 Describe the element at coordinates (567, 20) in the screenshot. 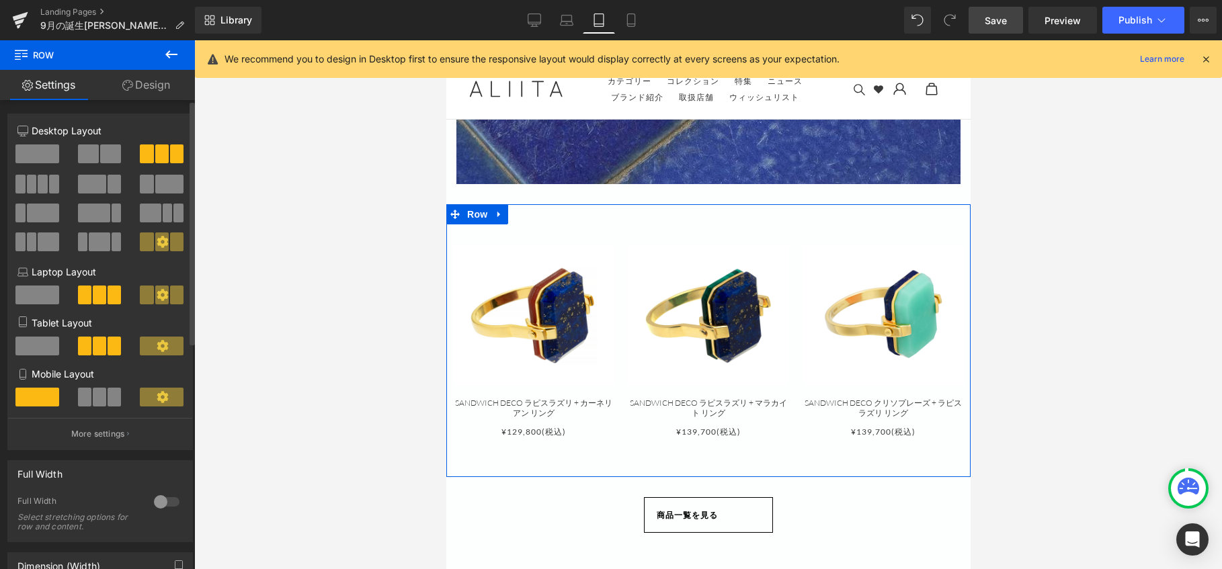

I see `a: Laptop` at that location.